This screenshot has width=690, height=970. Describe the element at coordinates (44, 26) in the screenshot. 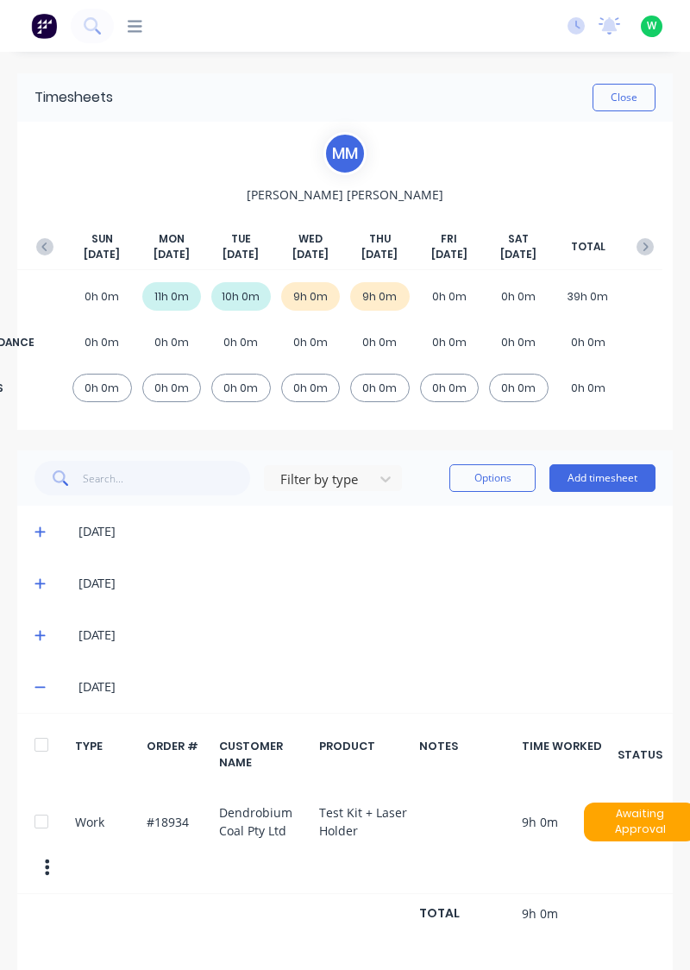

I see `img: Factory` at that location.